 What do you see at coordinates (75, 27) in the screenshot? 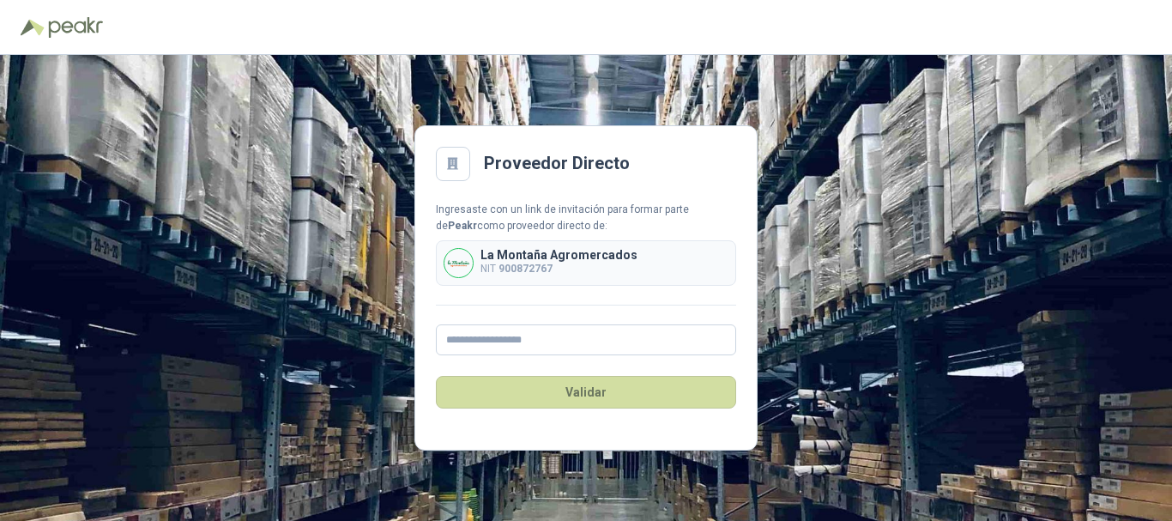
I see `img: Peakr` at bounding box center [75, 27].